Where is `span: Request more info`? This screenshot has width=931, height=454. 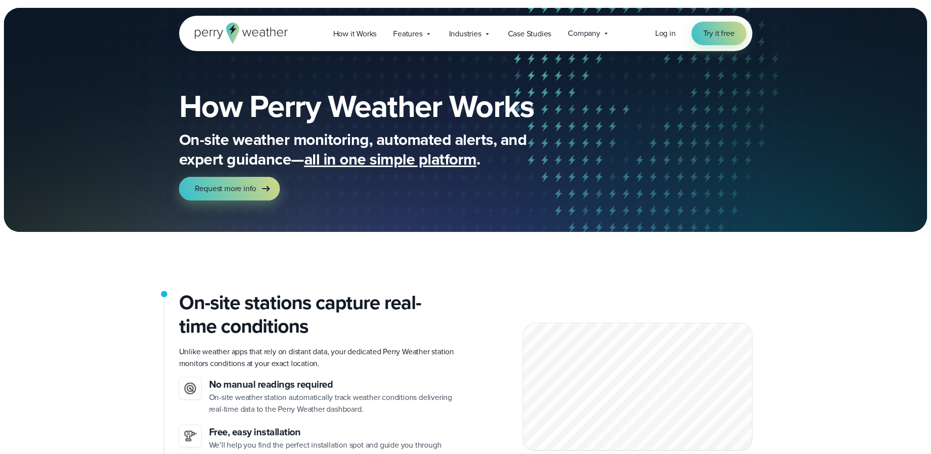
span: Request more info is located at coordinates (226, 189).